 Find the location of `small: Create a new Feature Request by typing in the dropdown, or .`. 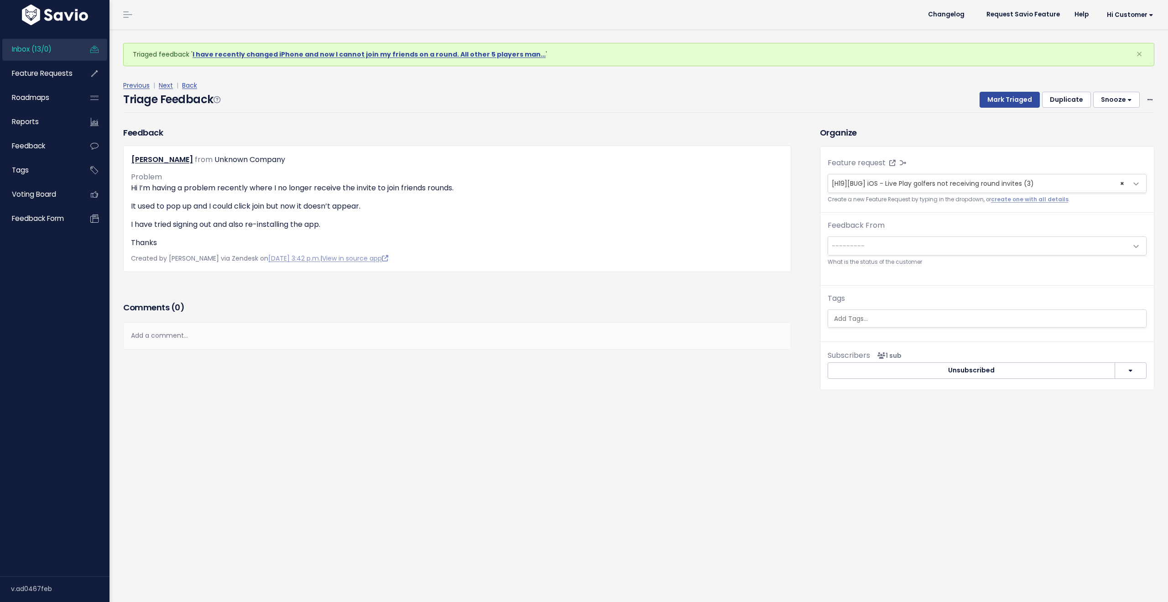

small: Create a new Feature Request by typing in the dropdown, or . is located at coordinates (987, 199).